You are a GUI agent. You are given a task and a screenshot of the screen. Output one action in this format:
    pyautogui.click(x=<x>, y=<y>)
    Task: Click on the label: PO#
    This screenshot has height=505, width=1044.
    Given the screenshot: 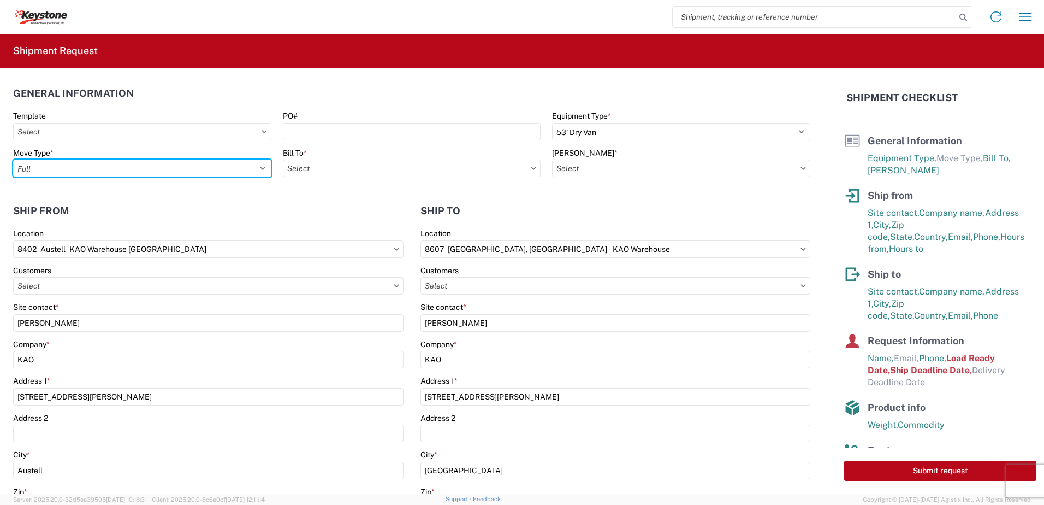 What is the action you would take?
    pyautogui.click(x=290, y=116)
    